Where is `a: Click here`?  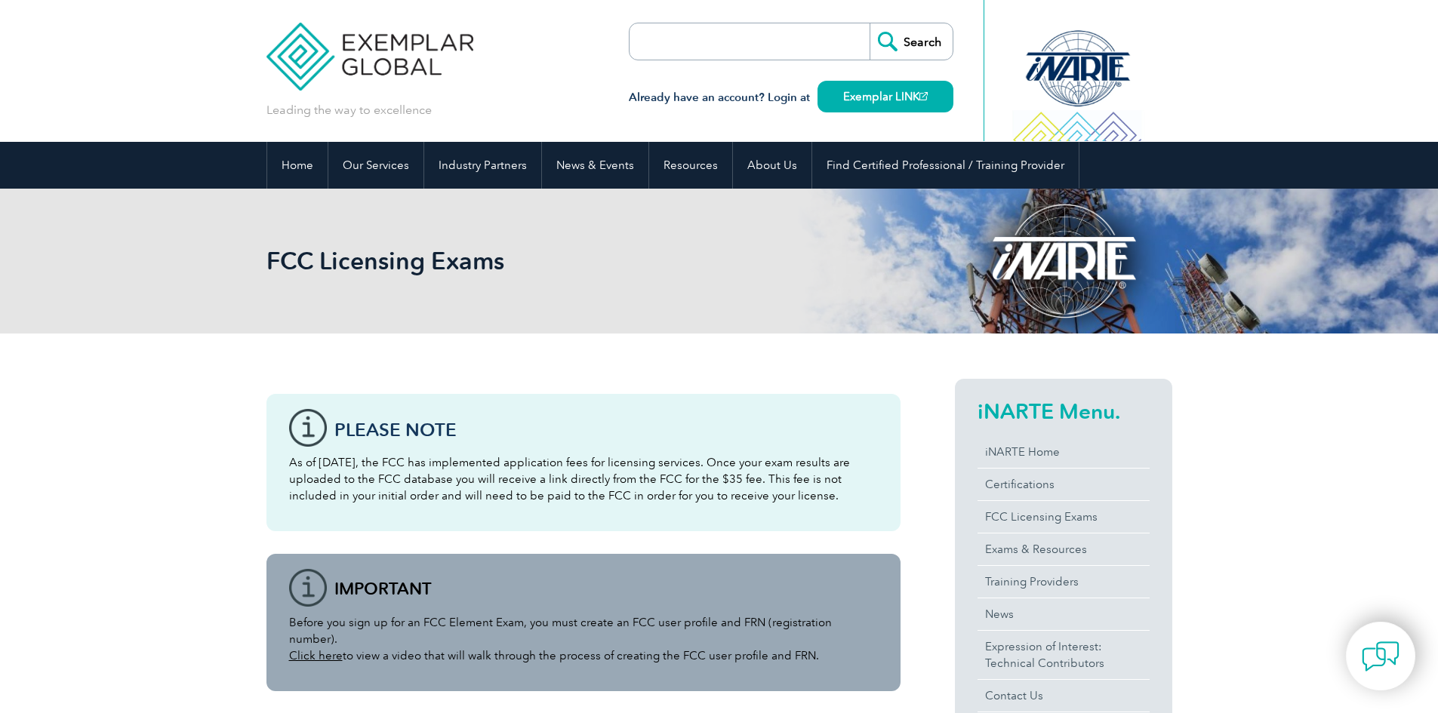 a: Click here is located at coordinates (316, 656).